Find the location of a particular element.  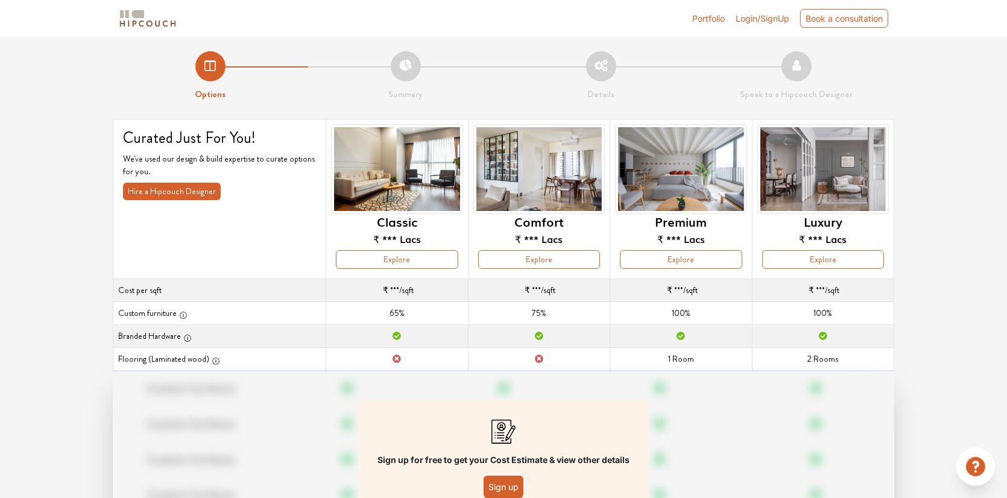

h6: Premium is located at coordinates (681, 221).